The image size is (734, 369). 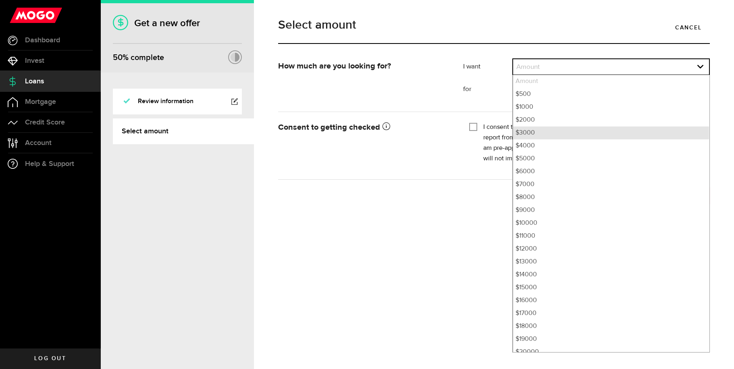 What do you see at coordinates (611, 107) in the screenshot?
I see `li: $1000` at bounding box center [611, 107].